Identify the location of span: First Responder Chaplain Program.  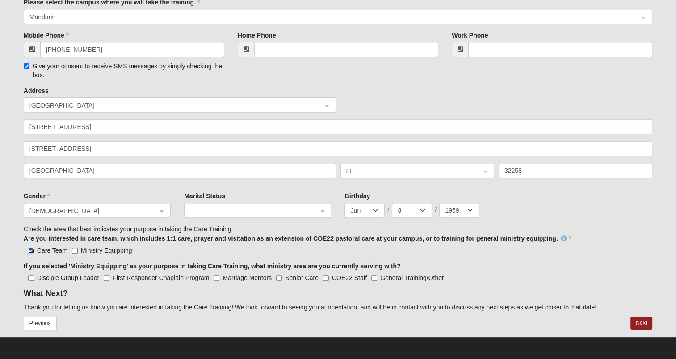
(161, 278).